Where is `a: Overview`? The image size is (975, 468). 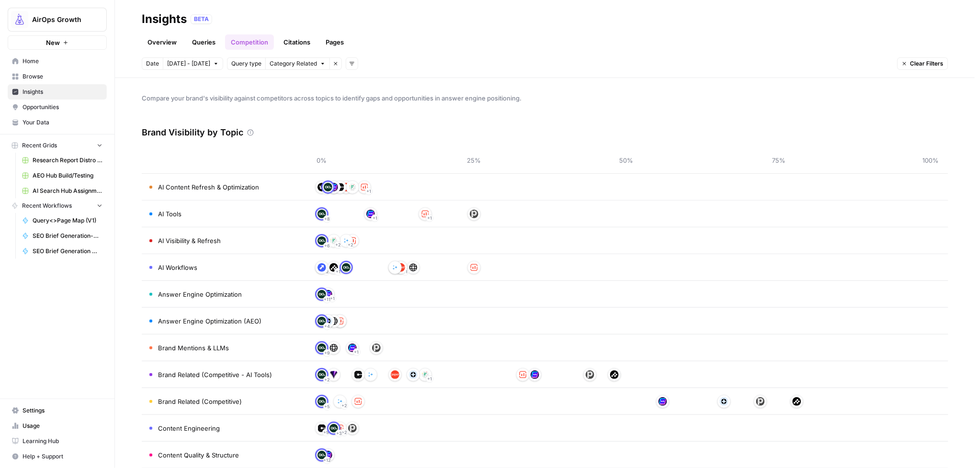
a: Overview is located at coordinates (162, 42).